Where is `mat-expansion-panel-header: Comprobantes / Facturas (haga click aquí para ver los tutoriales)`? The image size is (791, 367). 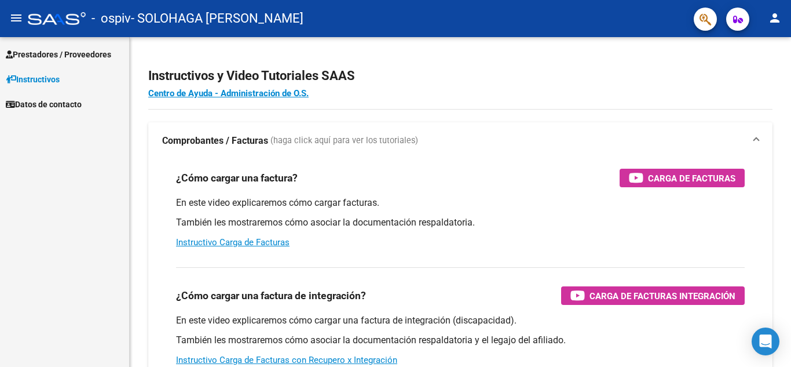
mat-expansion-panel-header: Comprobantes / Facturas (haga click aquí para ver los tutoriales) is located at coordinates (460, 141).